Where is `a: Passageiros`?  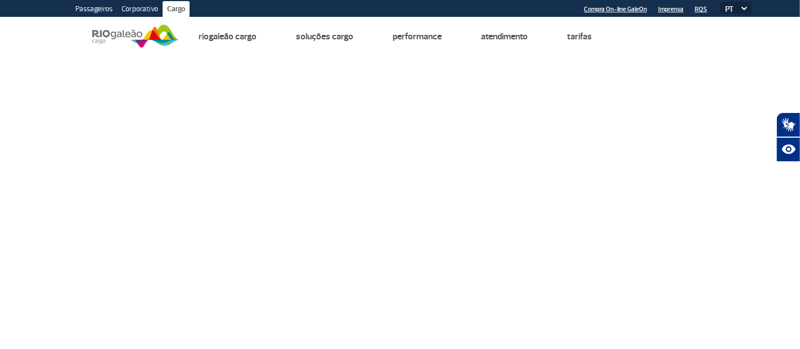 a: Passageiros is located at coordinates (94, 10).